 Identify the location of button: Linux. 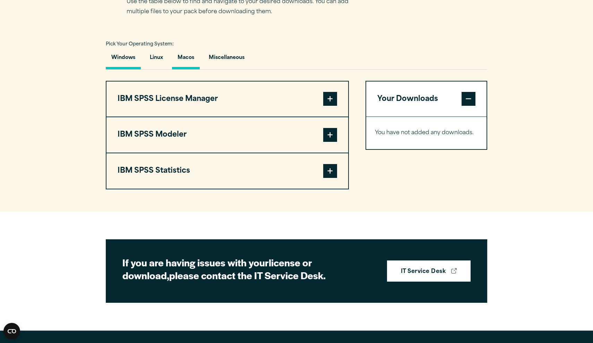
(156, 59).